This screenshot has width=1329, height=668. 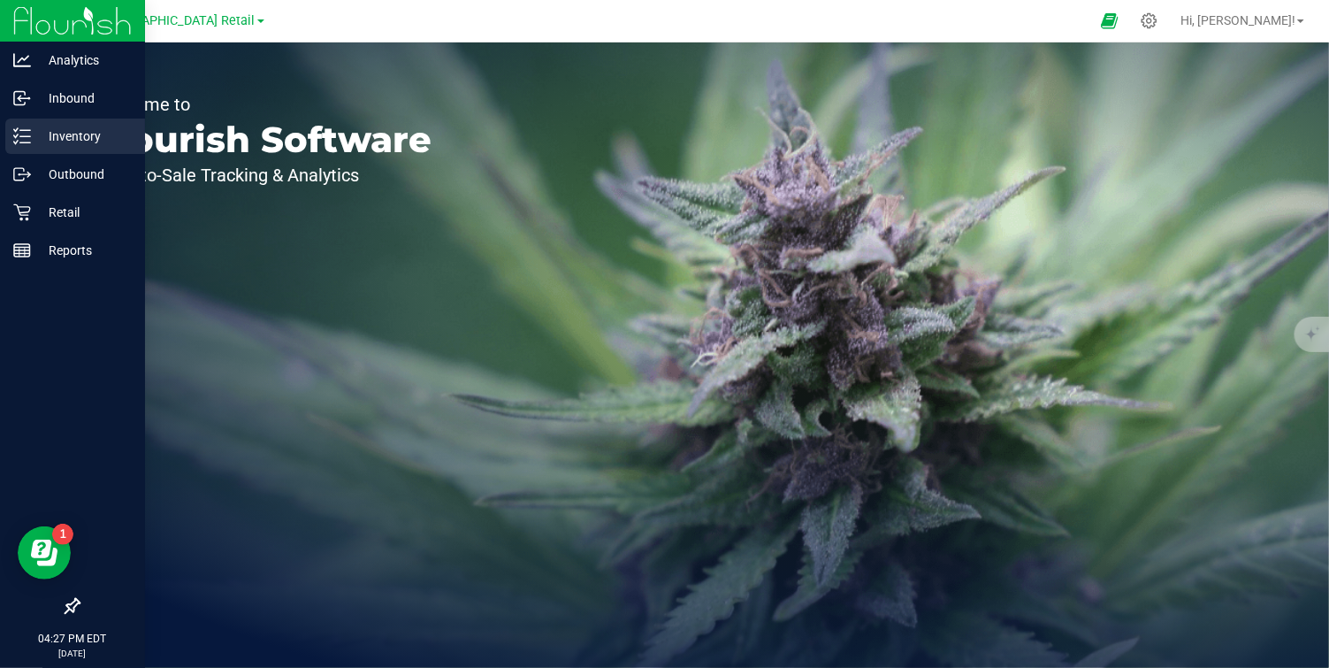 What do you see at coordinates (22, 98) in the screenshot?
I see `inline-svg: Inbound` at bounding box center [22, 98].